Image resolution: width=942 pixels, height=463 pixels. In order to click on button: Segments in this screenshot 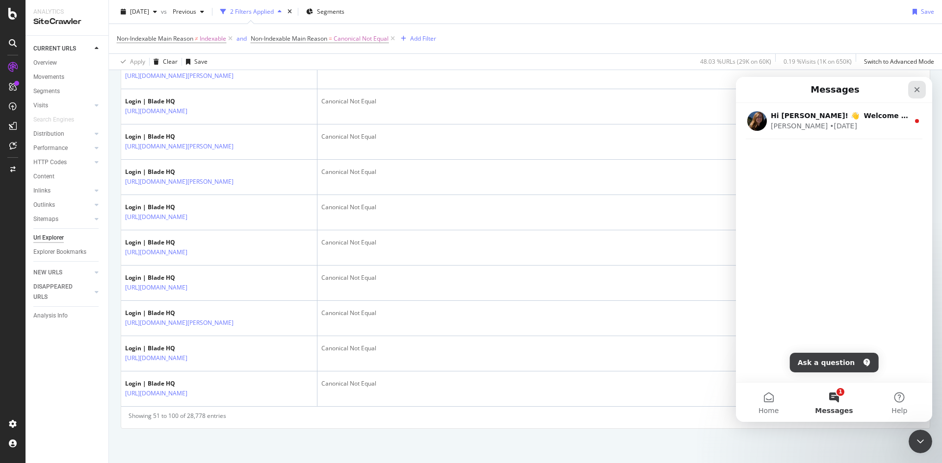, I will do `click(325, 12)`.